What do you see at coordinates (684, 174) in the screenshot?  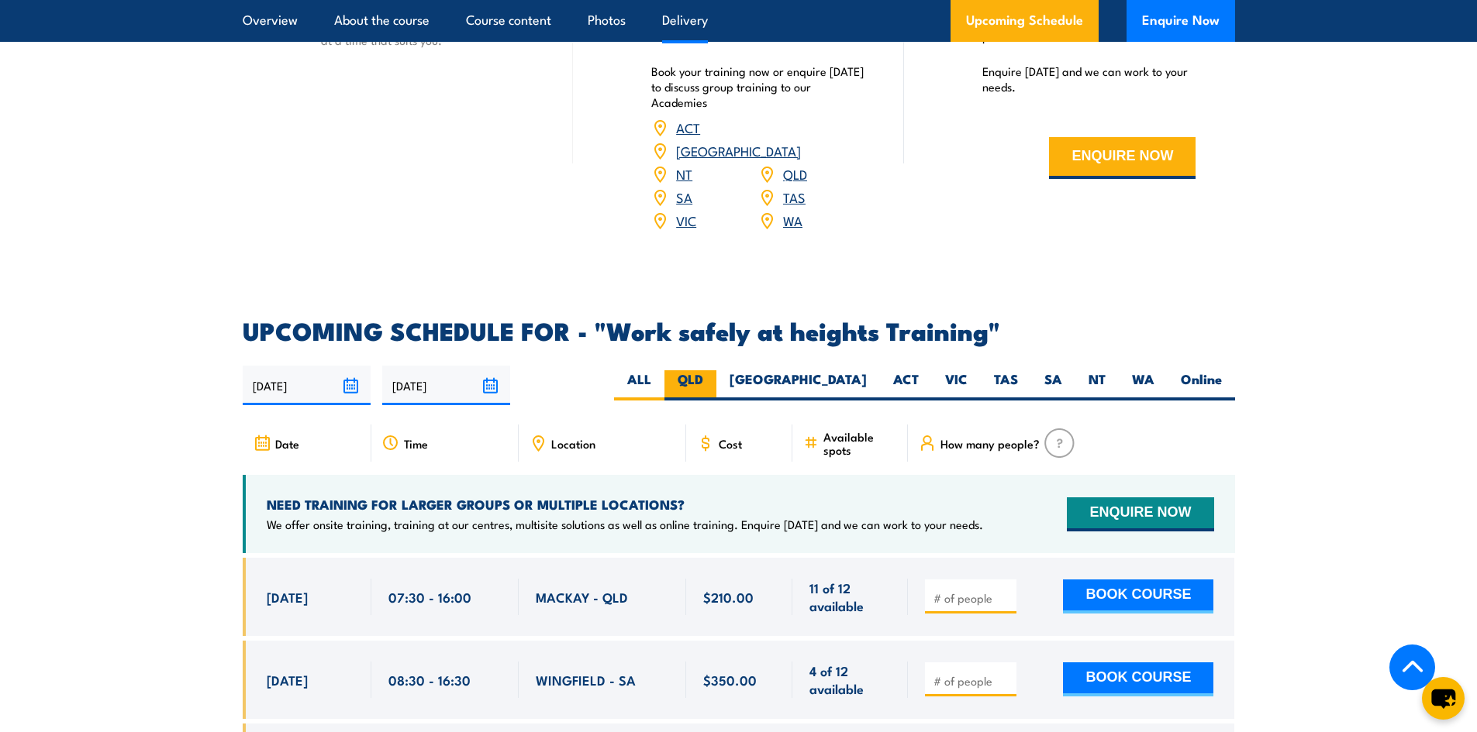 I see `a: NT` at bounding box center [684, 174].